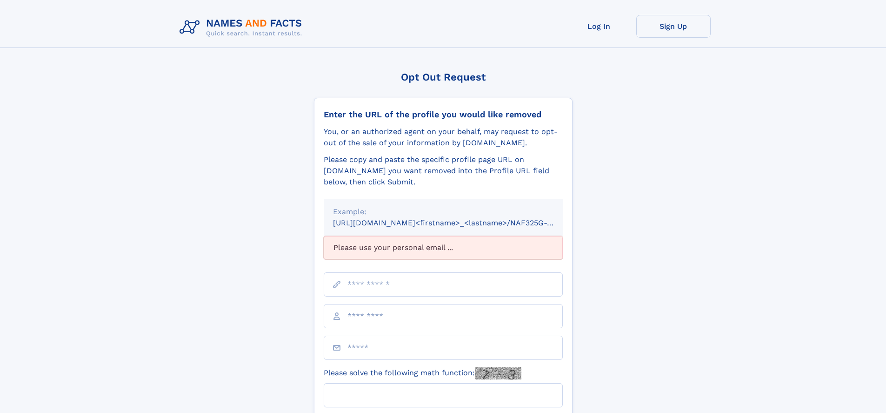 This screenshot has height=413, width=886. I want to click on div: Opt Out Request, so click(443, 77).